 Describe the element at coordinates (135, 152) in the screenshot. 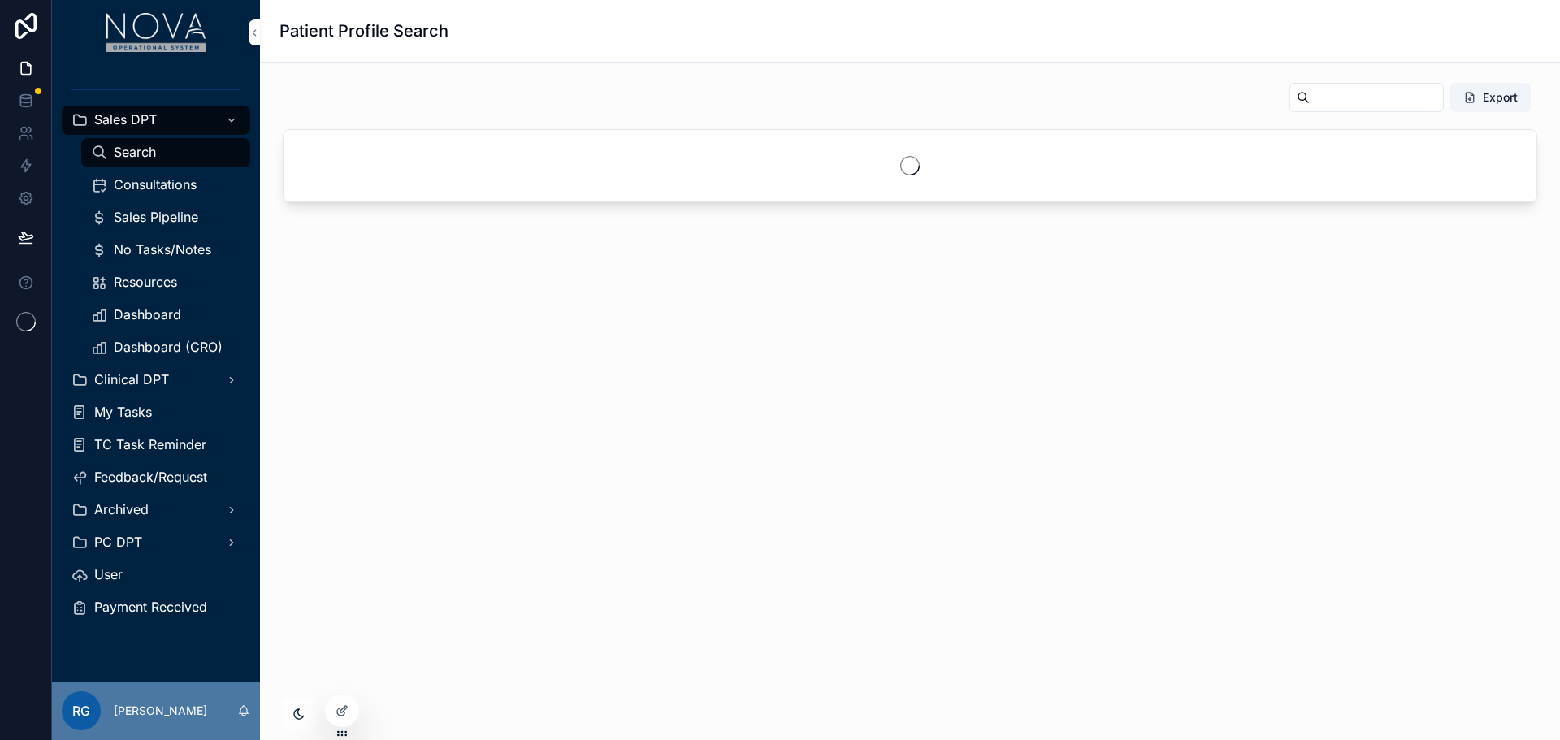

I see `span: Search` at that location.